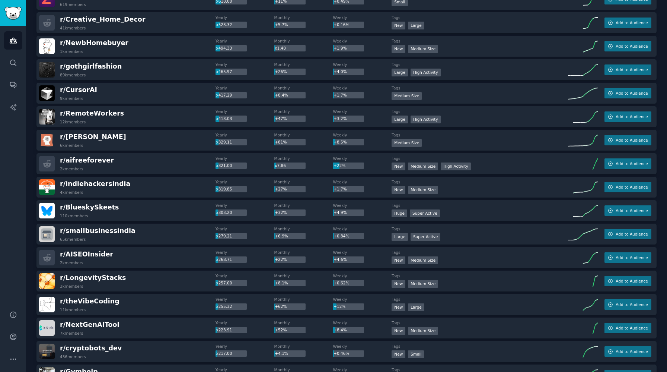 This screenshot has width=667, height=372. Describe the element at coordinates (71, 145) in the screenshot. I see `div: 6k members` at that location.